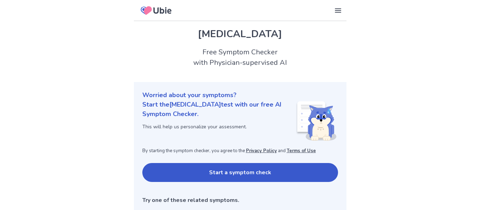 Image resolution: width=480 pixels, height=210 pixels. What do you see at coordinates (240, 58) in the screenshot?
I see `h2: Free Symptom Checker with Physician-supervised AI` at bounding box center [240, 58].